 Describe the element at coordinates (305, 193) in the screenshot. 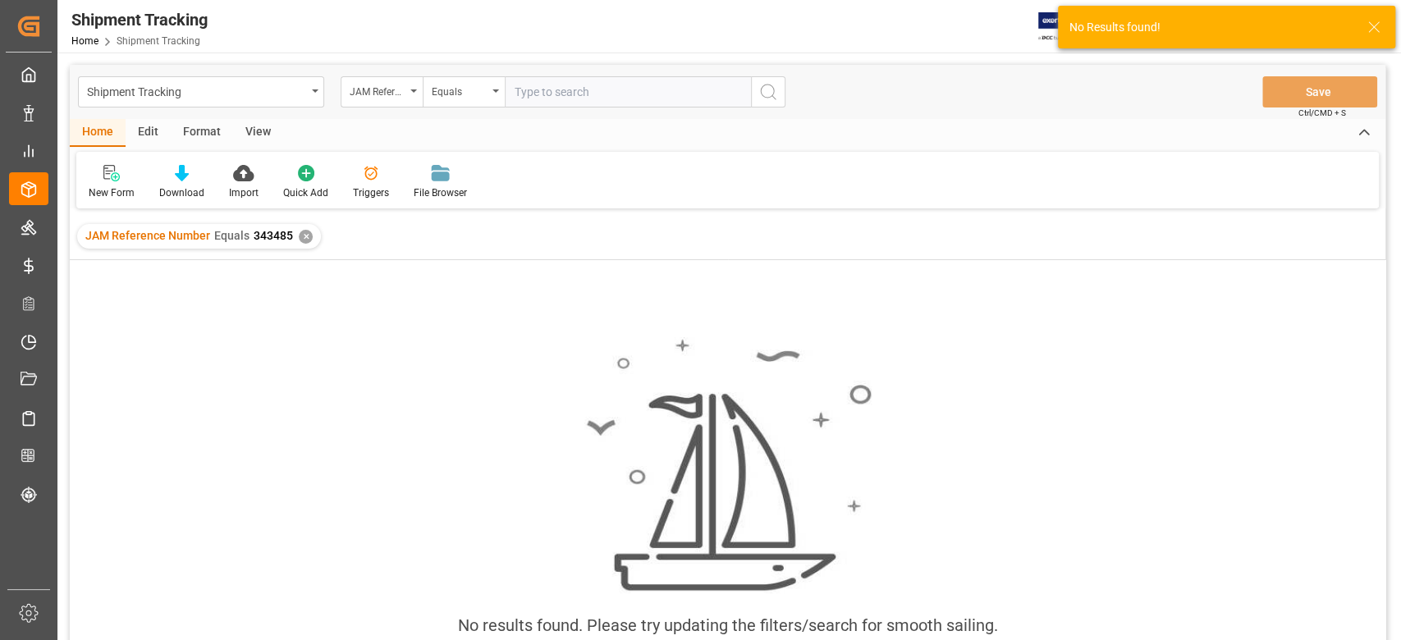

I see `div: Quick Add` at that location.